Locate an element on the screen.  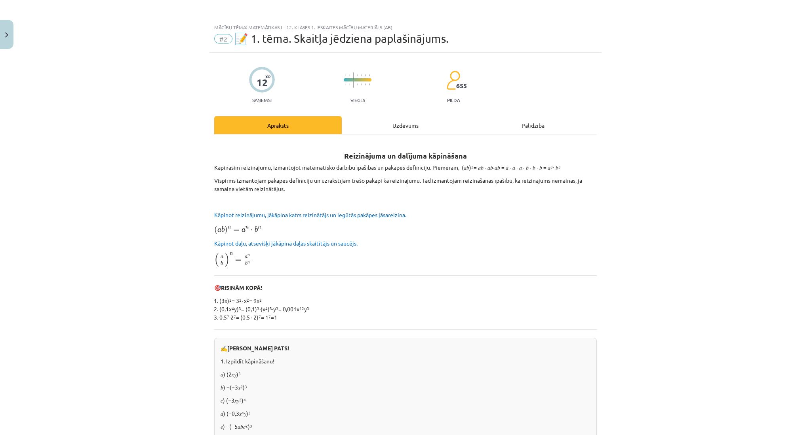
span: XP is located at coordinates (268, 76).